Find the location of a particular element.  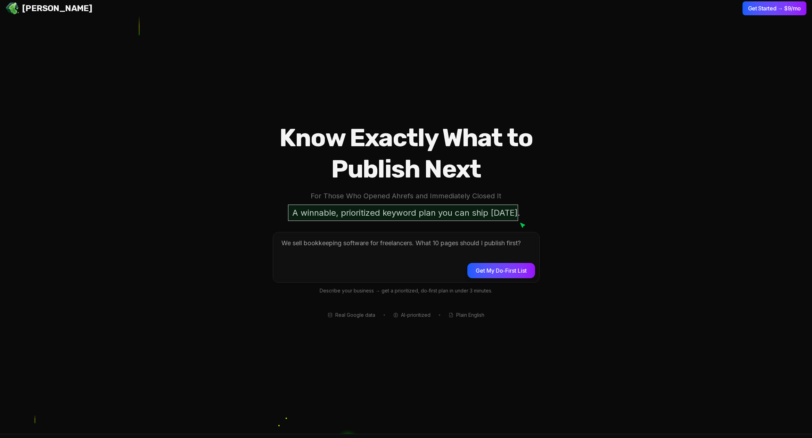

h1: Know Exactly What to Publish Next is located at coordinates (406, 154).